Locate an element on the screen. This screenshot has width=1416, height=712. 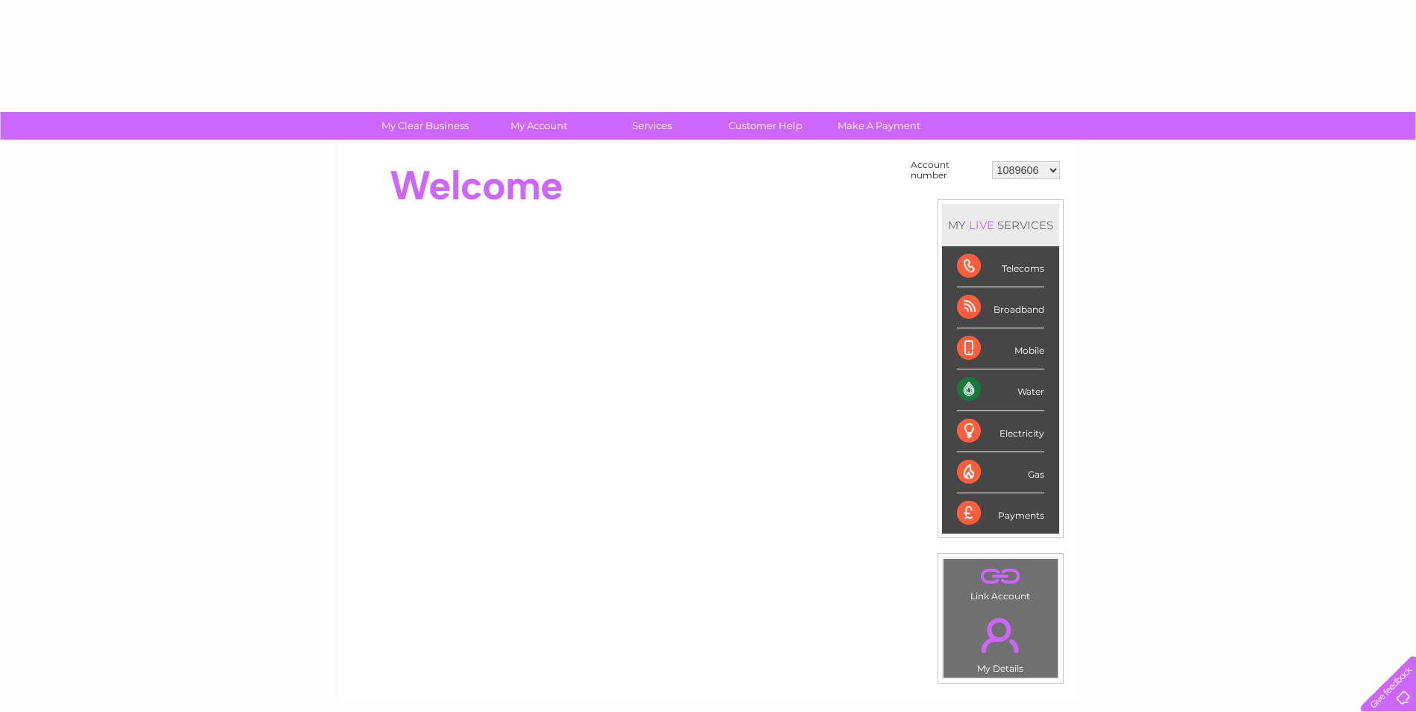
td: Account number is located at coordinates (947, 170).